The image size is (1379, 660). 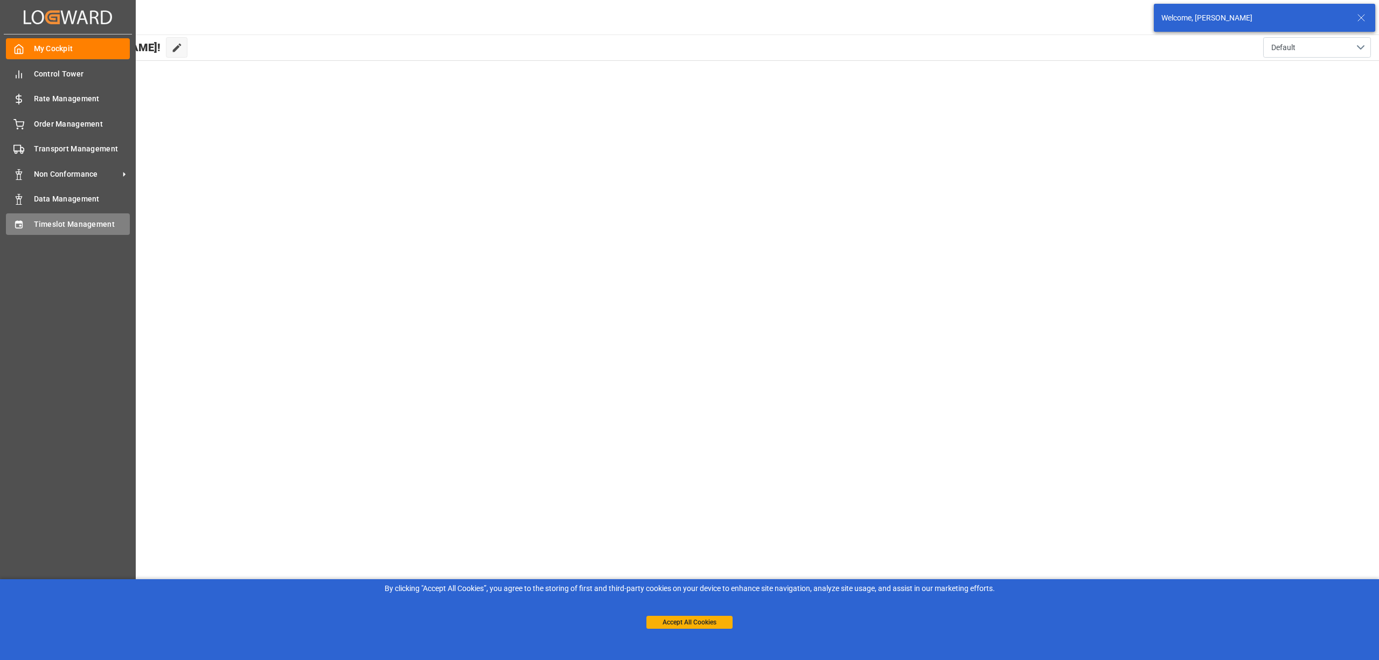 I want to click on span: My Cockpit, so click(x=82, y=48).